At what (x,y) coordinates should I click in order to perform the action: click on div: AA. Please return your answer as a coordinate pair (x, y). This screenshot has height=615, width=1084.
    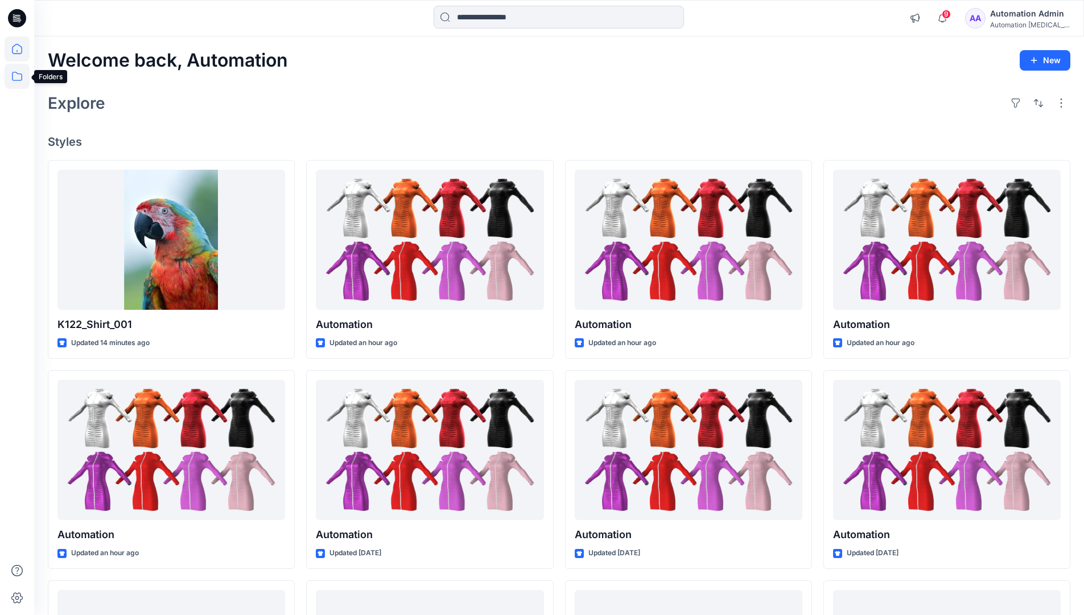
    Looking at the image, I should click on (976, 18).